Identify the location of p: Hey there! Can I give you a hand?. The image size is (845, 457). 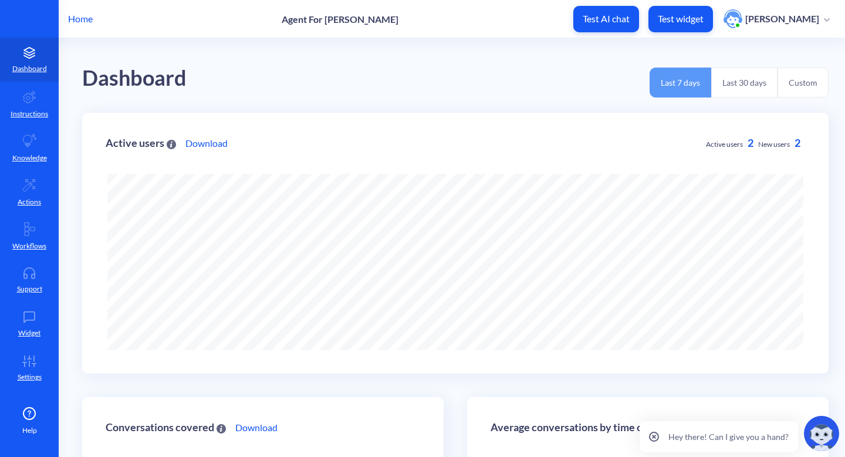
(728, 436).